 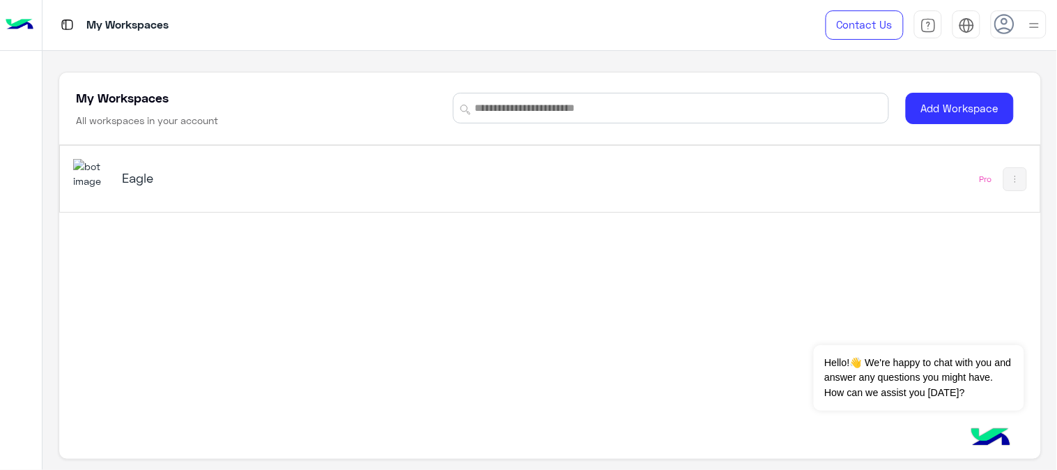 I want to click on span: Hello!👋 We're happy to chat with you and answer any questions you might have. How can we assist y..., so click(x=918, y=378).